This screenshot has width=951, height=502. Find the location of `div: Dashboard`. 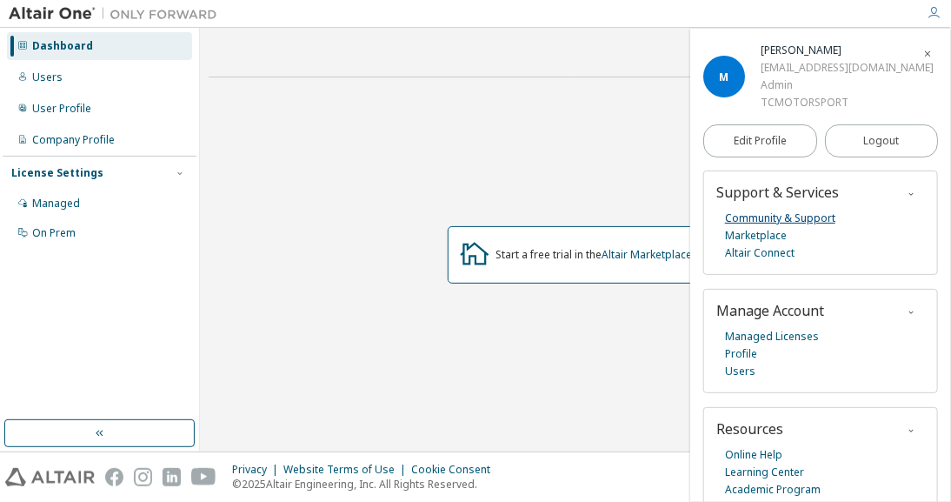

div: Dashboard is located at coordinates (63, 46).